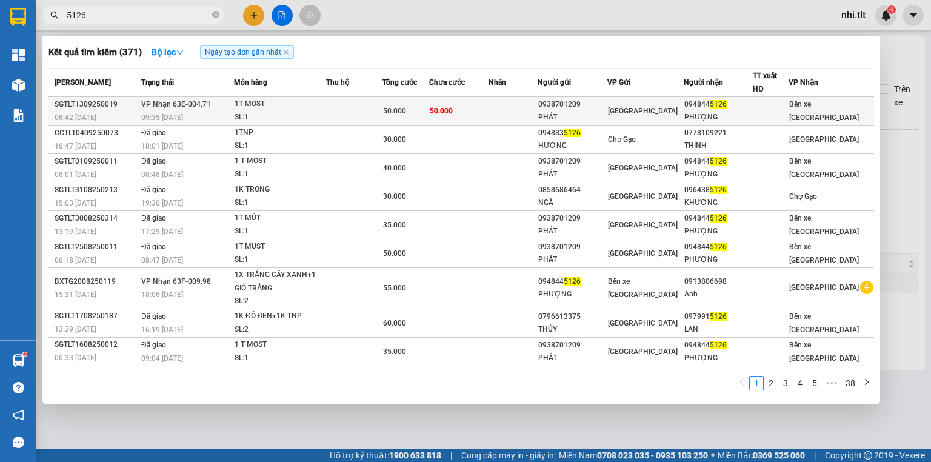  Describe the element at coordinates (803, 196) in the screenshot. I see `span: Chợ Gạo` at that location.